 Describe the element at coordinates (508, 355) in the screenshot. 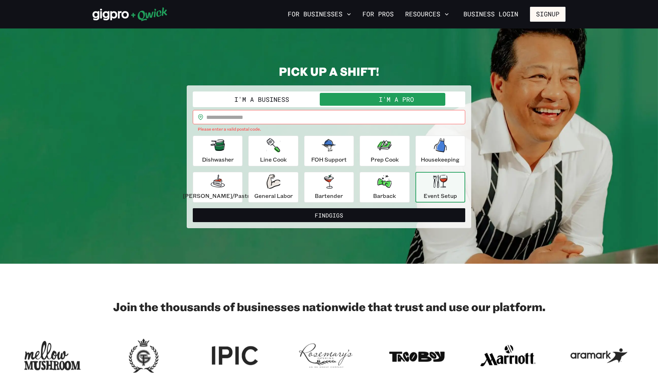

I see `img: Logo for Marriott` at that location.